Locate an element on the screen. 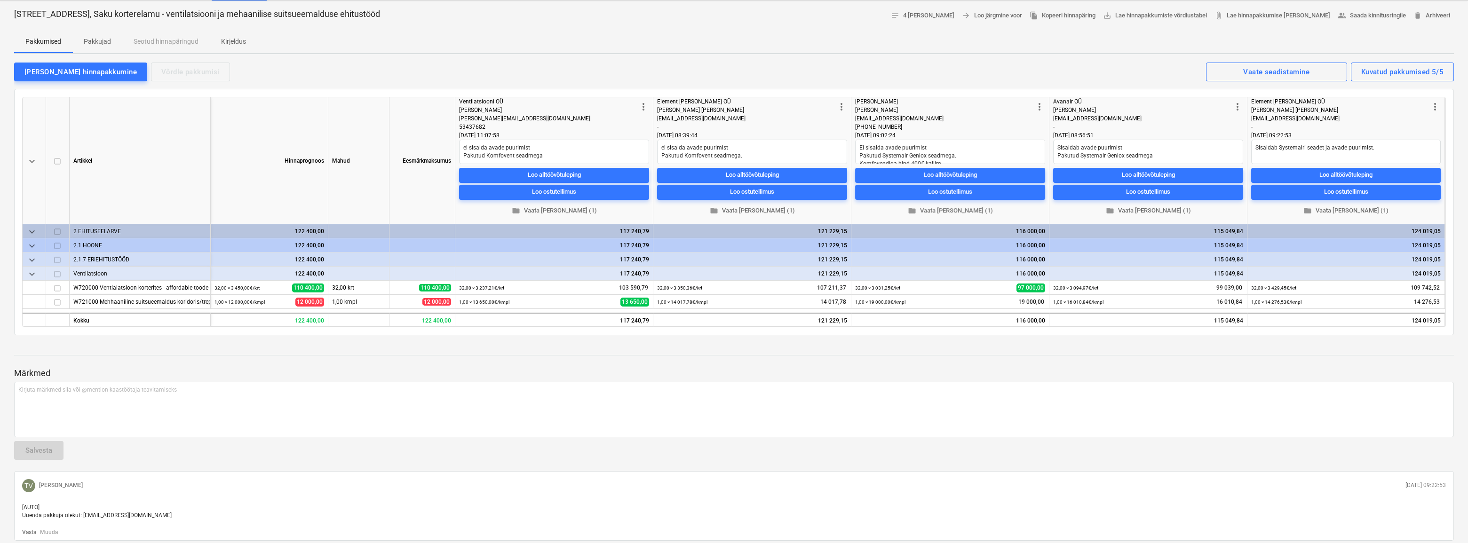  textarea: ei sisalda avade puurimist Pakutud Komfovent seadmega. is located at coordinates (752, 152).